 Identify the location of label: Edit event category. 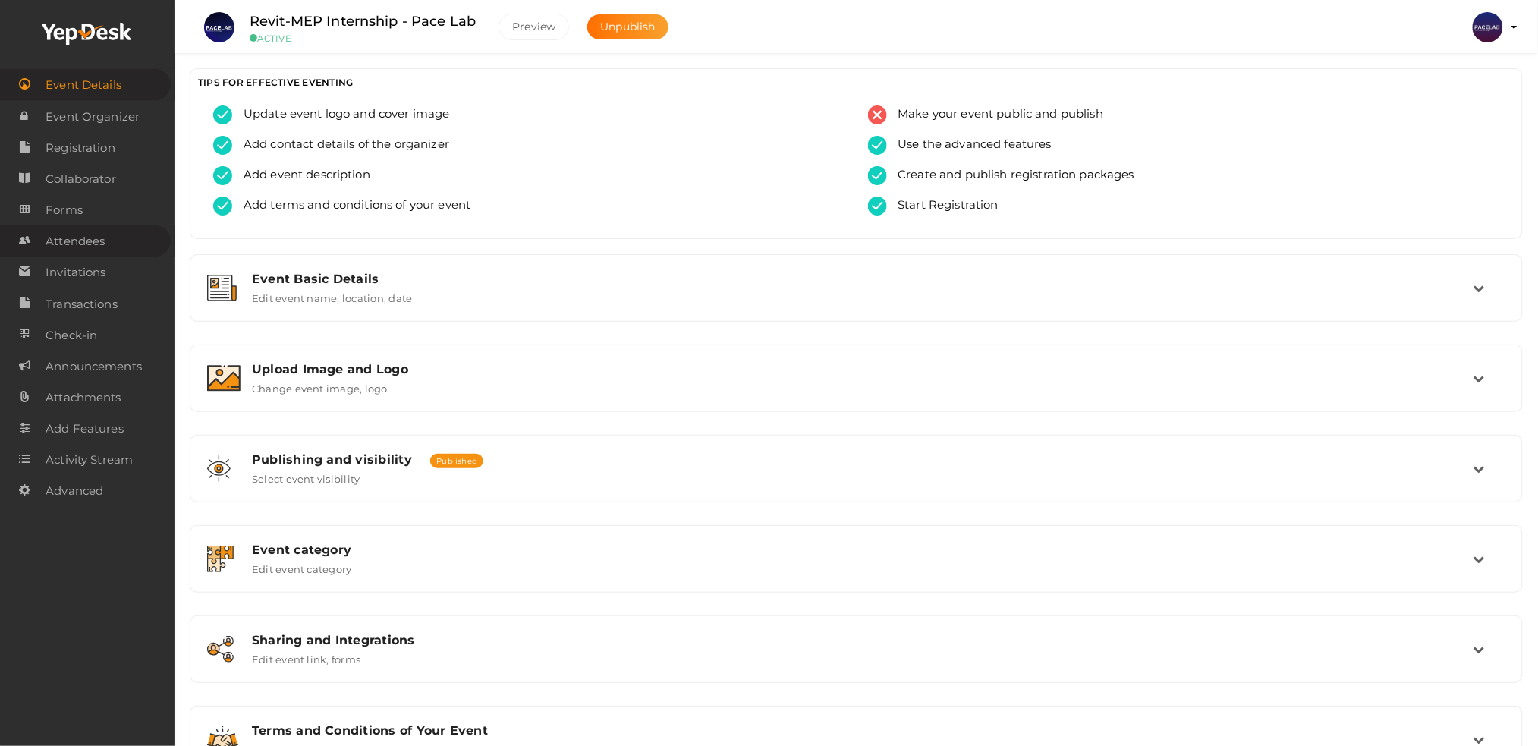
(302, 566).